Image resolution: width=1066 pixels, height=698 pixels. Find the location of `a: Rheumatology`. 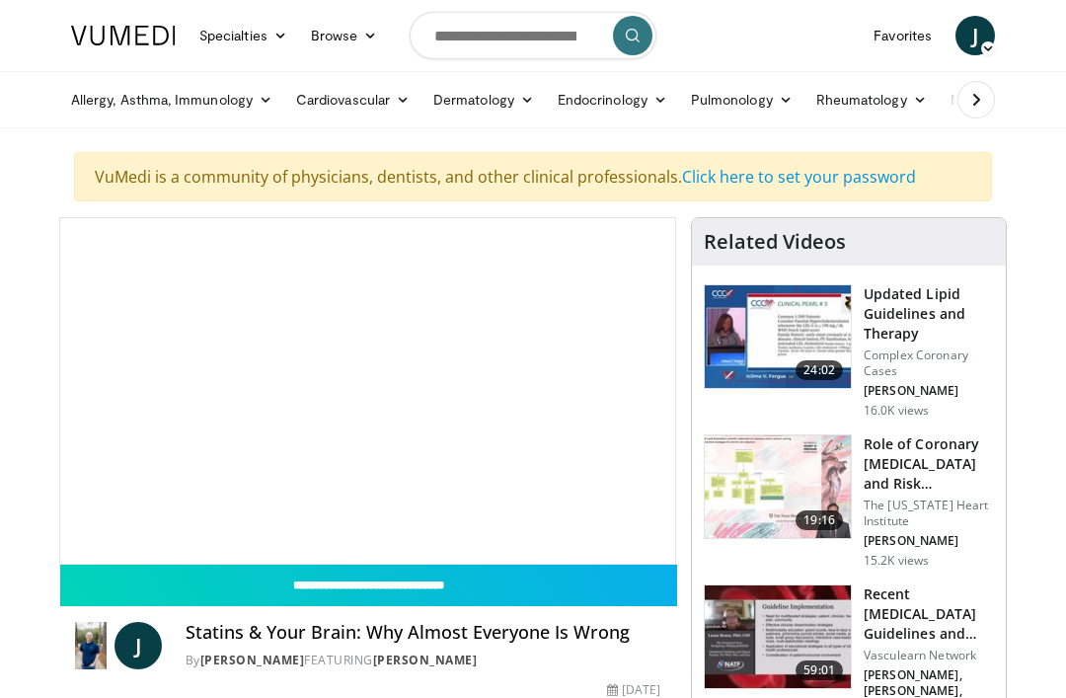

a: Rheumatology is located at coordinates (872, 100).